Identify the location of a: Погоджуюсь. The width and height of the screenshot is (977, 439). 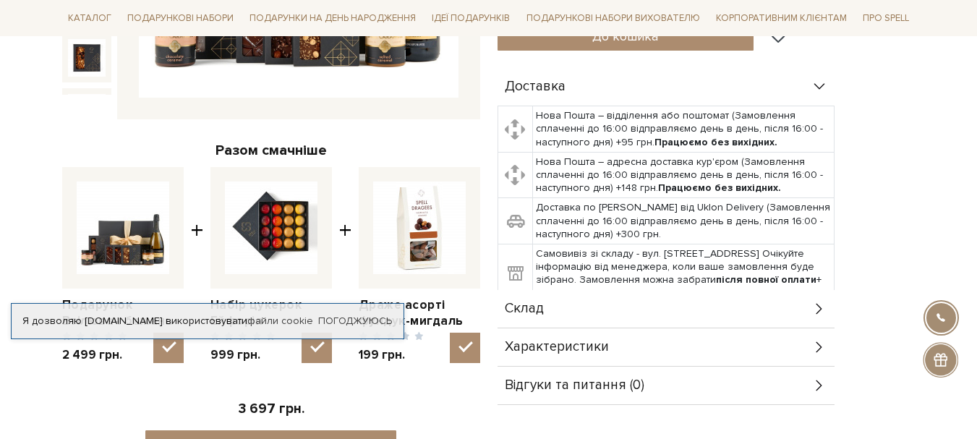
(355, 321).